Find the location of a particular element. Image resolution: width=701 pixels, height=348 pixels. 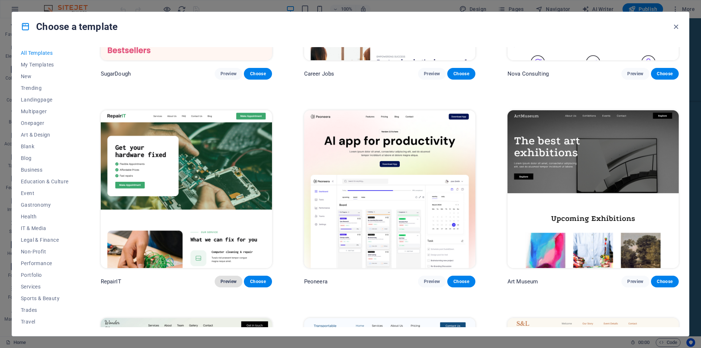

span: New is located at coordinates (45, 76).